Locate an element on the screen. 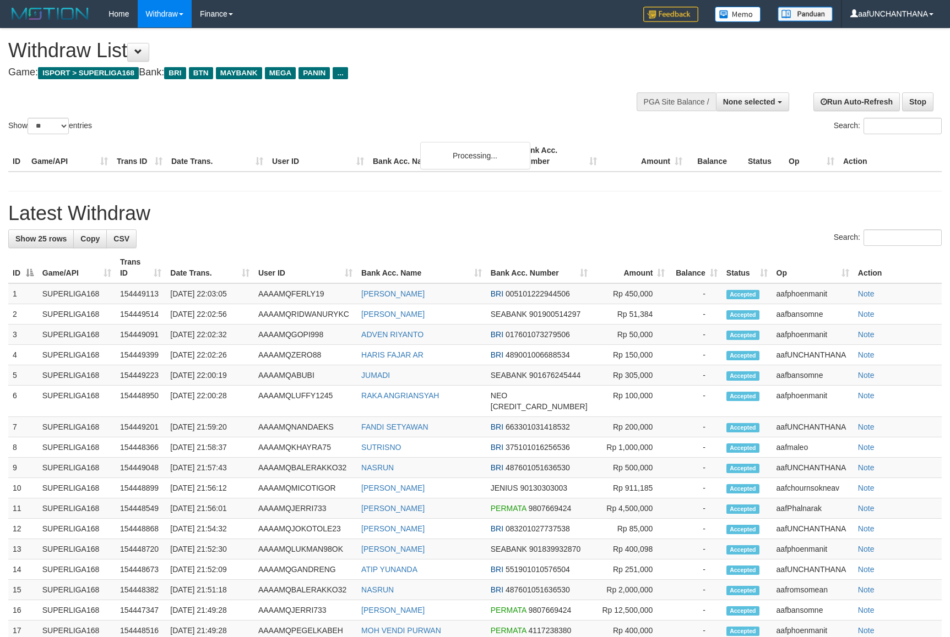  span: CSV is located at coordinates (121, 239).